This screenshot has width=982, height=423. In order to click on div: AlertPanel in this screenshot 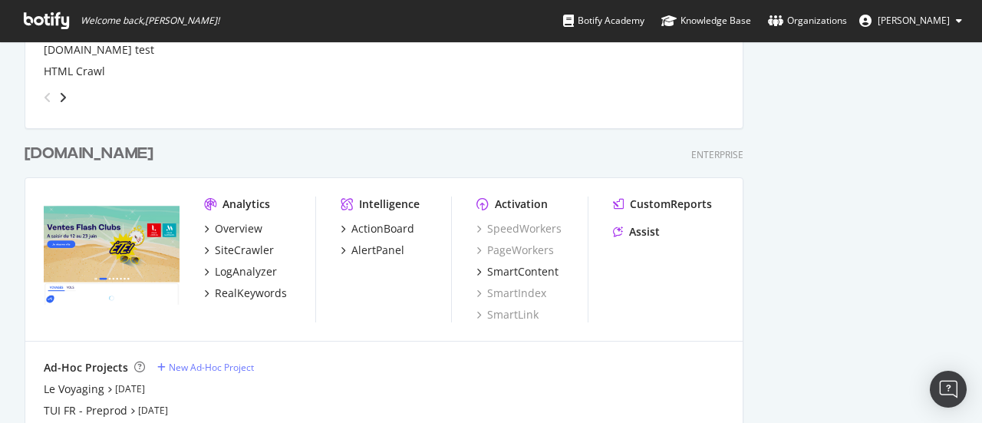, I will do `click(377, 250)`.